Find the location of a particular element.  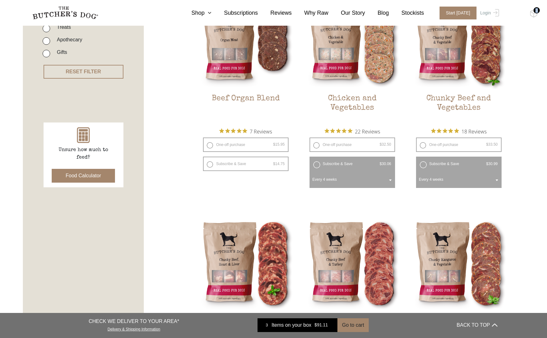

button: Rated 5 out of 5 stars from 18 reviews. Jump to reviews. is located at coordinates (459, 131).